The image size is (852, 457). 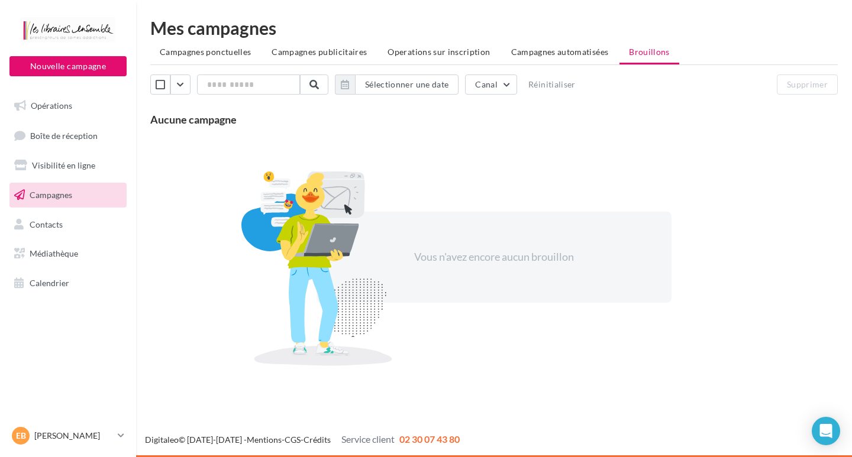 I want to click on a: Contacts, so click(x=68, y=225).